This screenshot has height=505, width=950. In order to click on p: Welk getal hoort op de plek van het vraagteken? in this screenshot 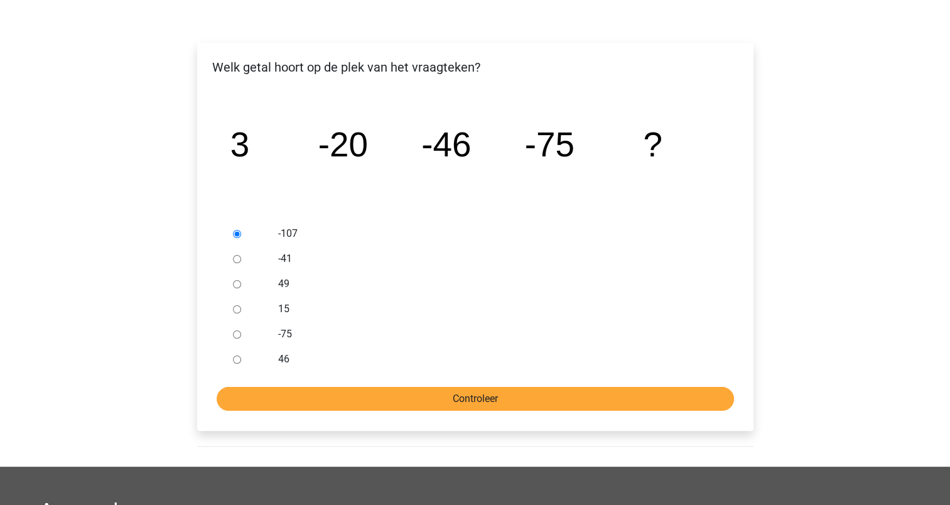, I will do `click(475, 67)`.